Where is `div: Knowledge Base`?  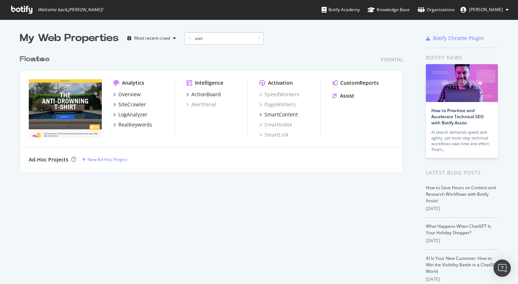 div: Knowledge Base is located at coordinates (389, 10).